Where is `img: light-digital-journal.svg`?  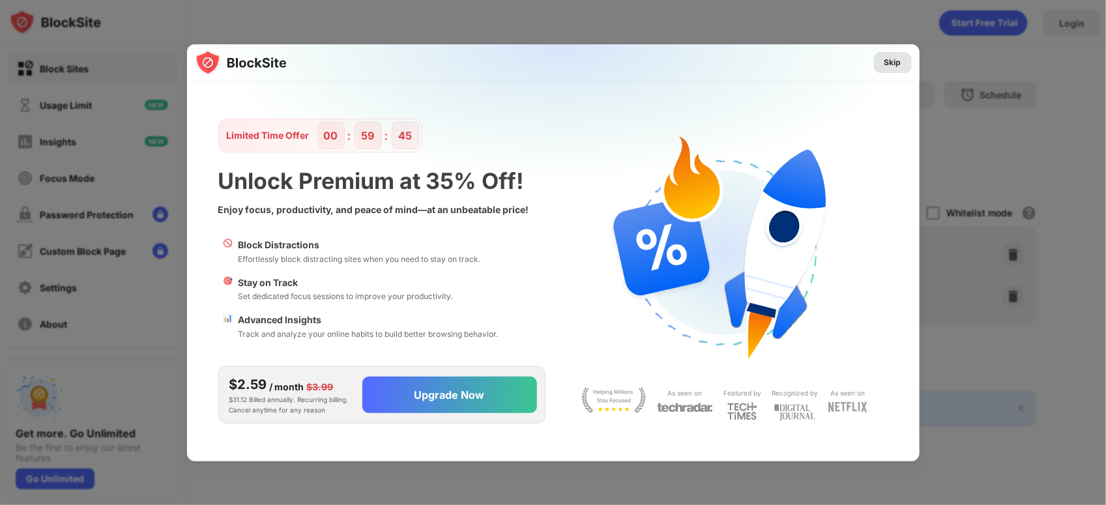
img: light-digital-journal.svg is located at coordinates (795, 413).